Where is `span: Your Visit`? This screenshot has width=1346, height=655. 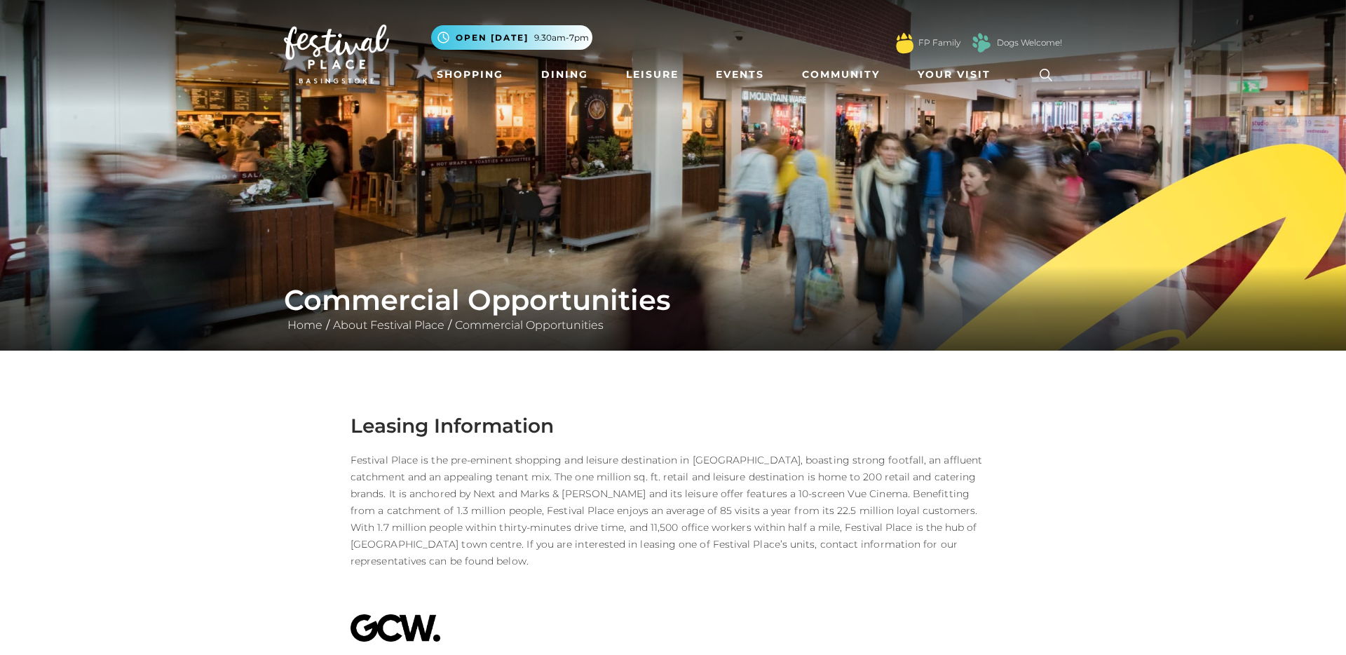
span: Your Visit is located at coordinates (954, 74).